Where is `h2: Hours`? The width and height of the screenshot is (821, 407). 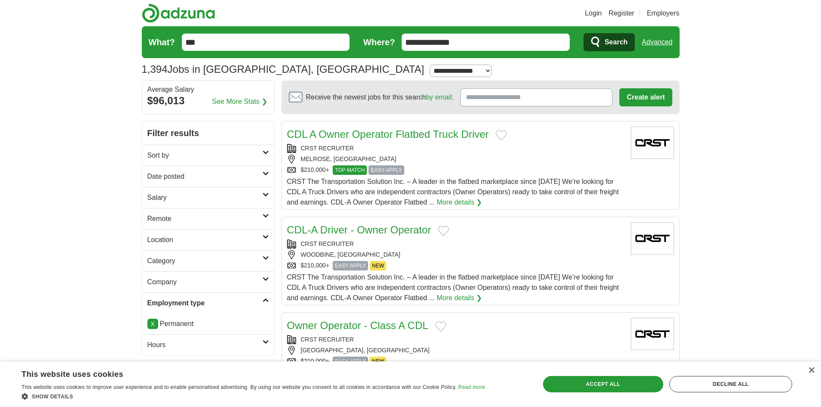
h2: Hours is located at coordinates (205, 345).